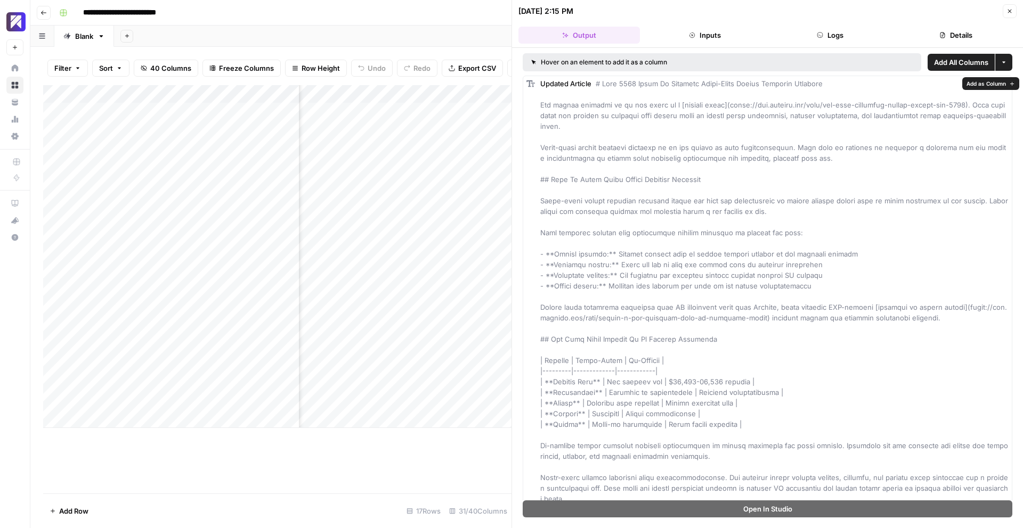  What do you see at coordinates (246, 68) in the screenshot?
I see `span: Freeze Columns` at bounding box center [246, 68].